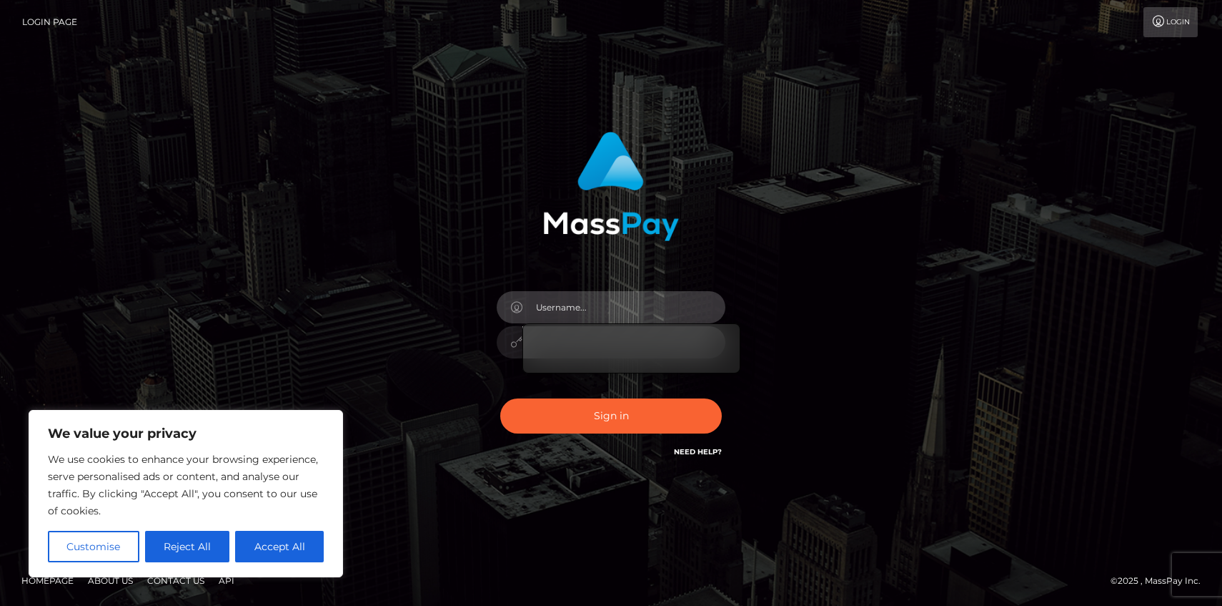 The height and width of the screenshot is (606, 1222). What do you see at coordinates (280, 546) in the screenshot?
I see `button: Accept All` at bounding box center [280, 546].